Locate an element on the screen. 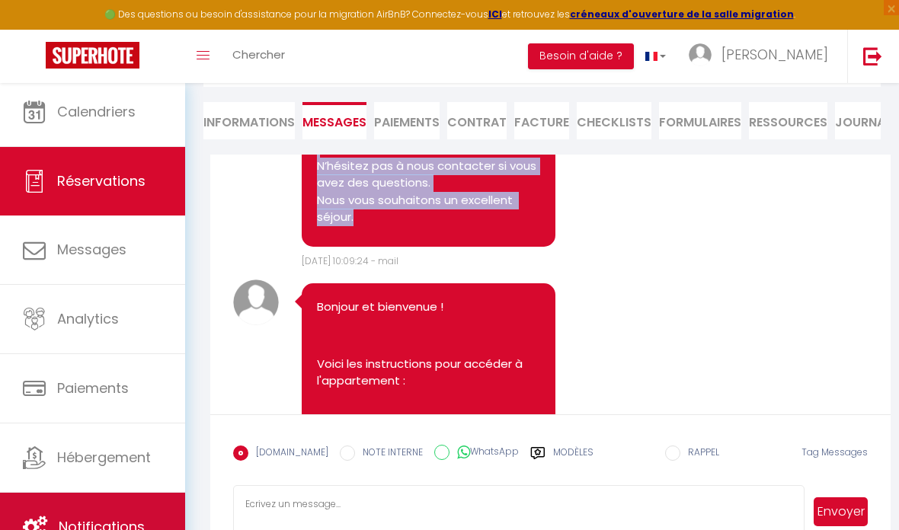 The width and height of the screenshot is (899, 530). label: NOTE INTERNE is located at coordinates (389, 454).